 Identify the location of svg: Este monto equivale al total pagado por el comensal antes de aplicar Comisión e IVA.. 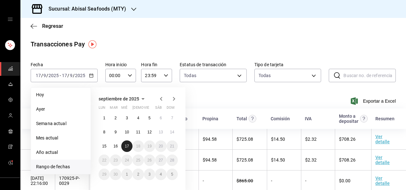
(252, 118).